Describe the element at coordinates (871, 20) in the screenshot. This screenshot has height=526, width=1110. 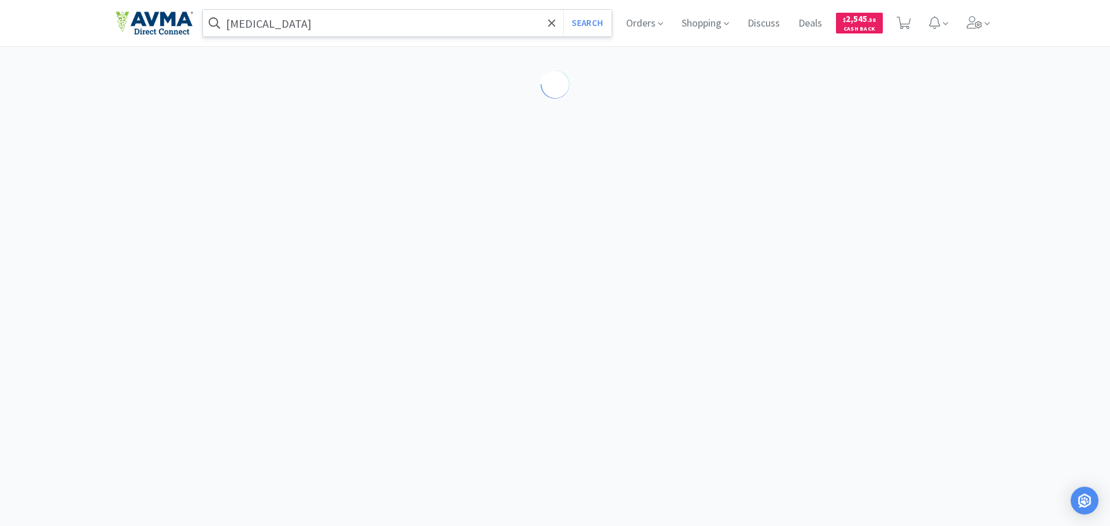
I see `span: . 58` at that location.